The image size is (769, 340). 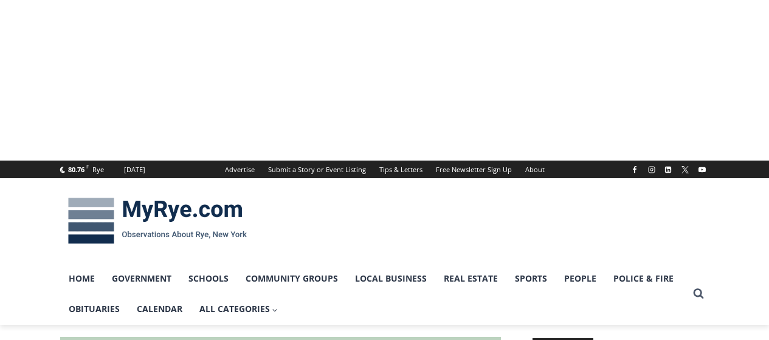 I want to click on span: 80.76, so click(x=76, y=169).